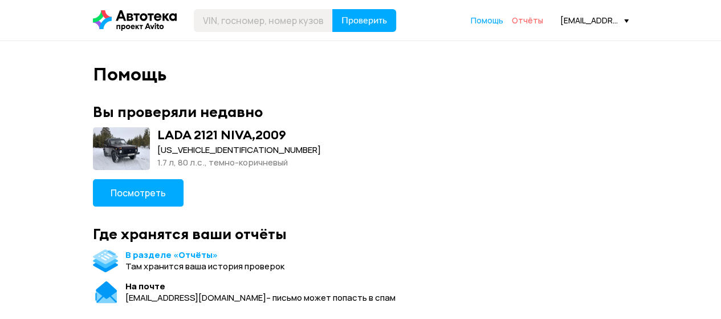  What do you see at coordinates (263, 21) in the screenshot?
I see `input: VIN, госномер, номер кузова` at bounding box center [263, 21].